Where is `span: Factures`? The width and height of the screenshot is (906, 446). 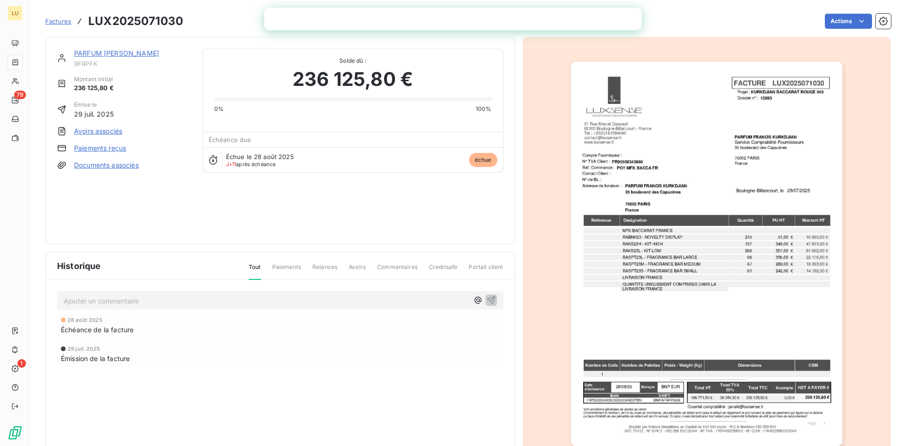 span: Factures is located at coordinates (58, 21).